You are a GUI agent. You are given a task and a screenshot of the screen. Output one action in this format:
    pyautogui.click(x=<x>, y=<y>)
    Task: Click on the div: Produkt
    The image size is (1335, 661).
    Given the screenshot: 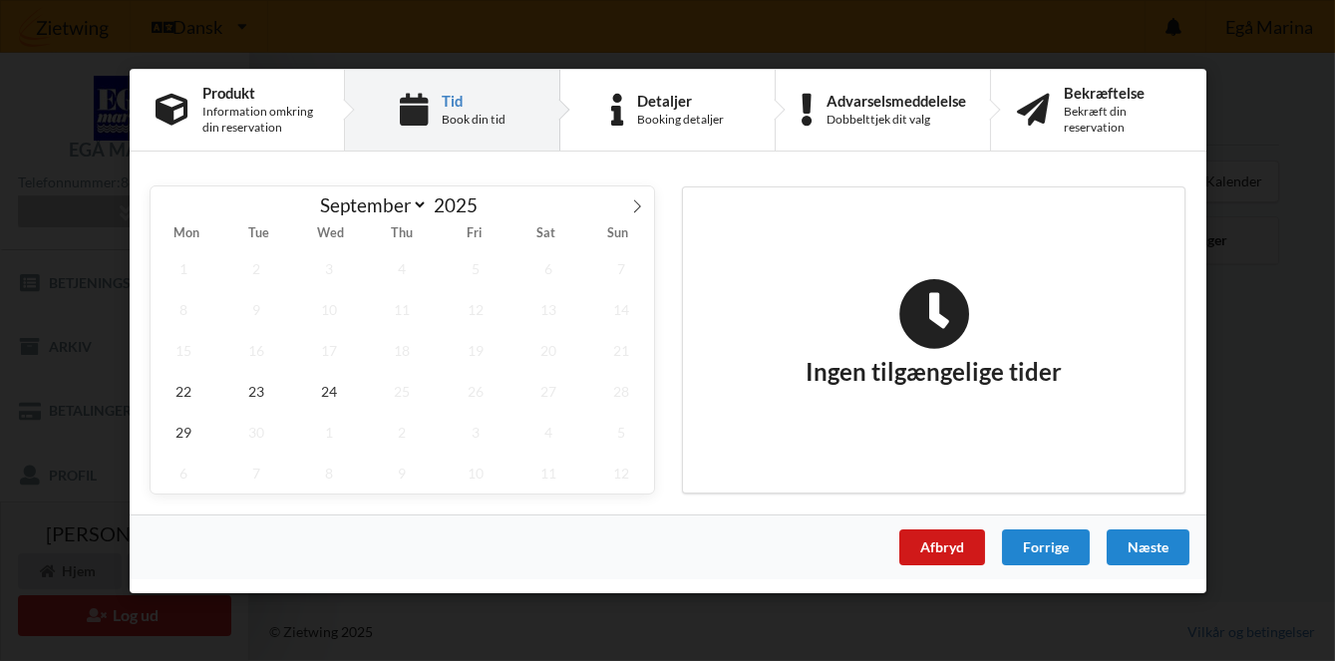 What is the action you would take?
    pyautogui.click(x=260, y=92)
    